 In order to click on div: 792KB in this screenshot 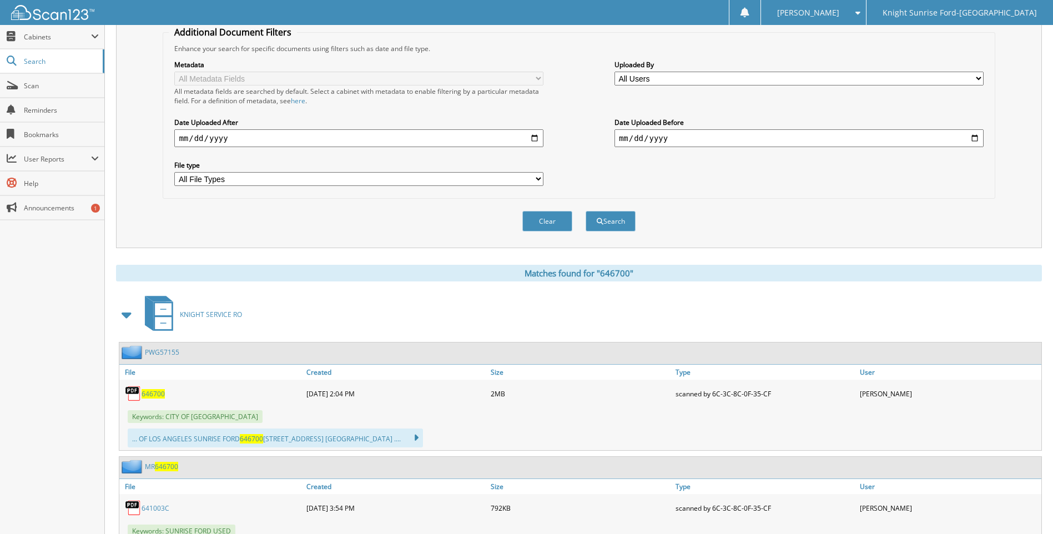, I will do `click(580, 508)`.